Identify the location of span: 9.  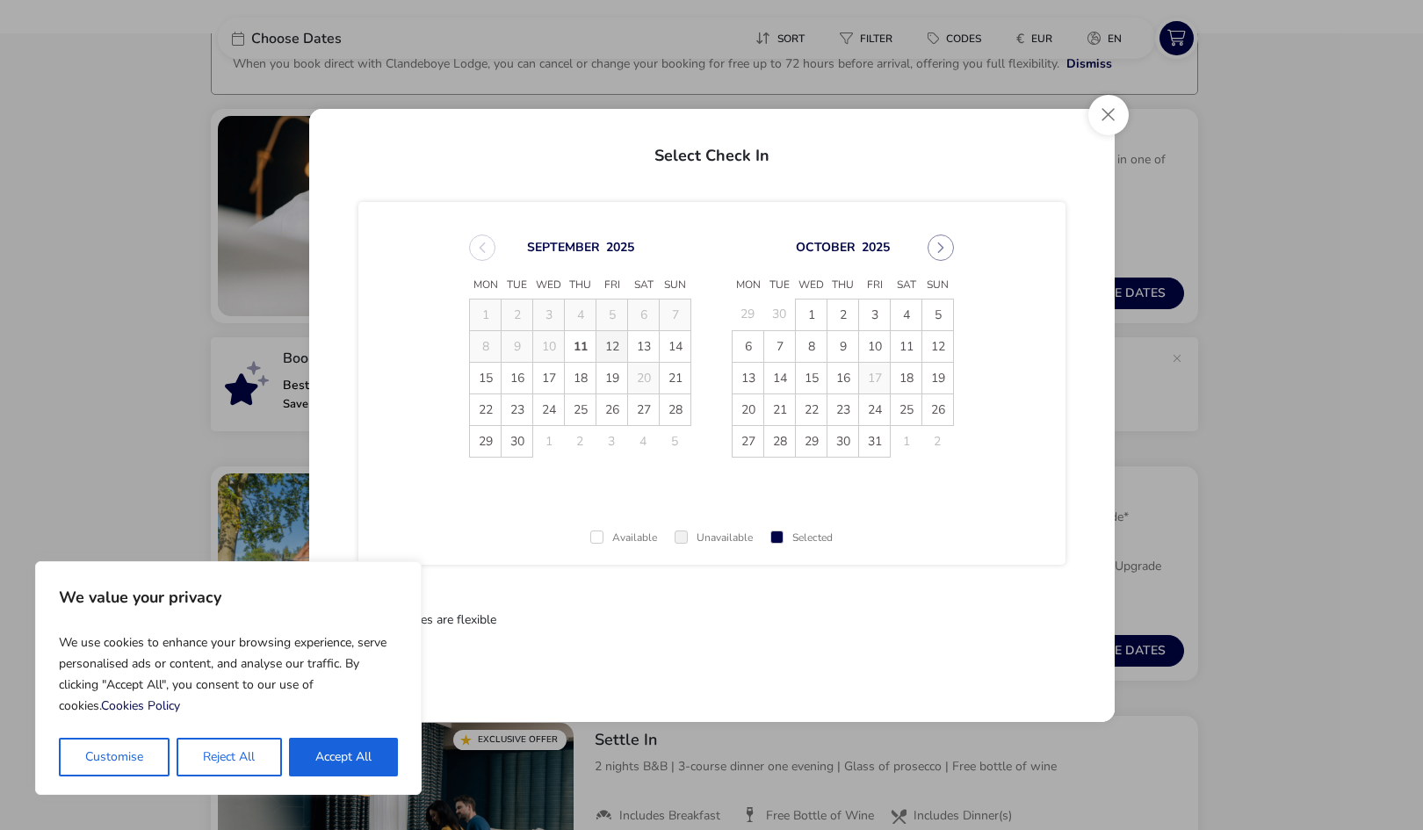
(843, 346).